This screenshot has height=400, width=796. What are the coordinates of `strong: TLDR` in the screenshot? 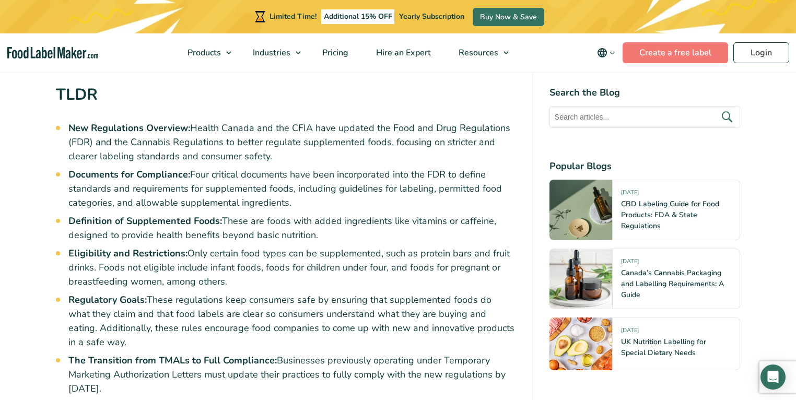 It's located at (77, 95).